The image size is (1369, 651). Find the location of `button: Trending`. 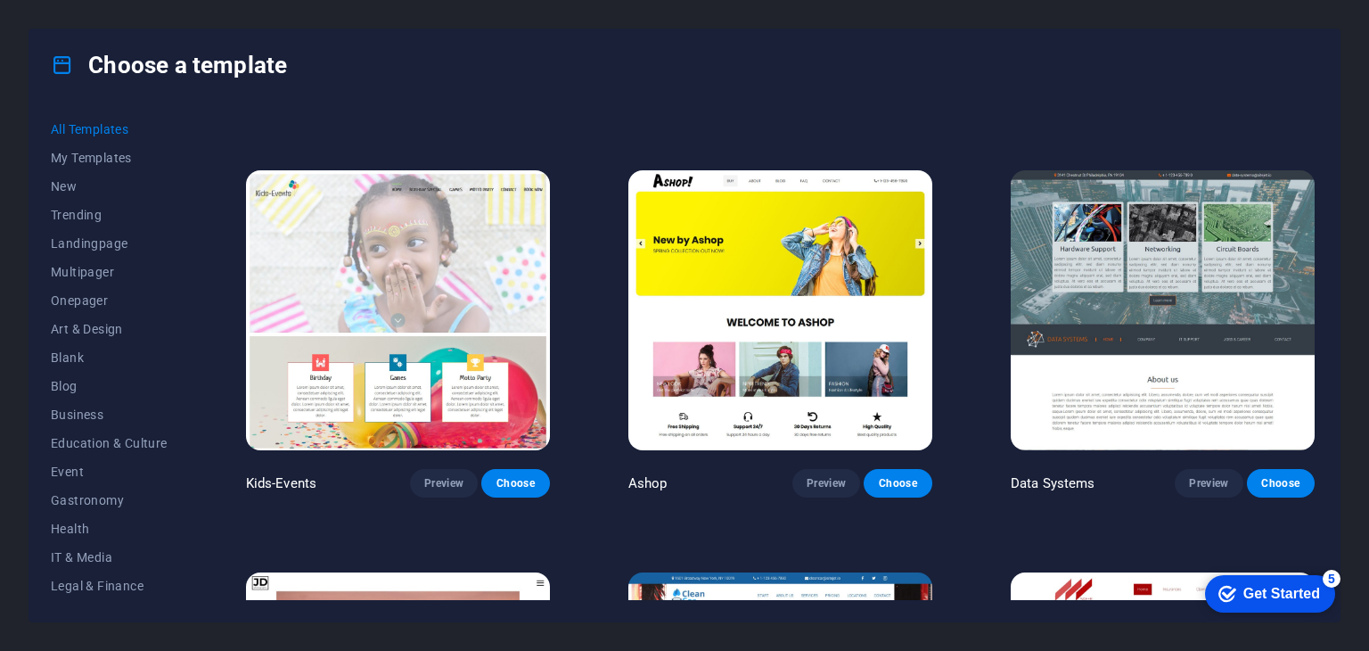

button: Trending is located at coordinates (109, 215).